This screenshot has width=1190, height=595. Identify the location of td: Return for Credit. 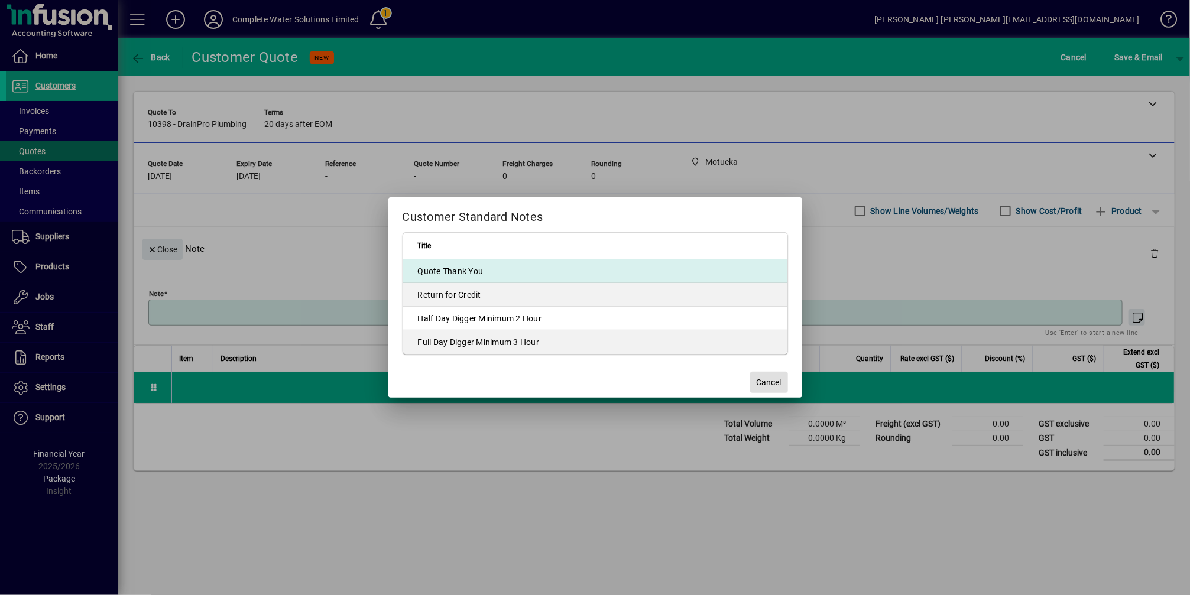
(595, 295).